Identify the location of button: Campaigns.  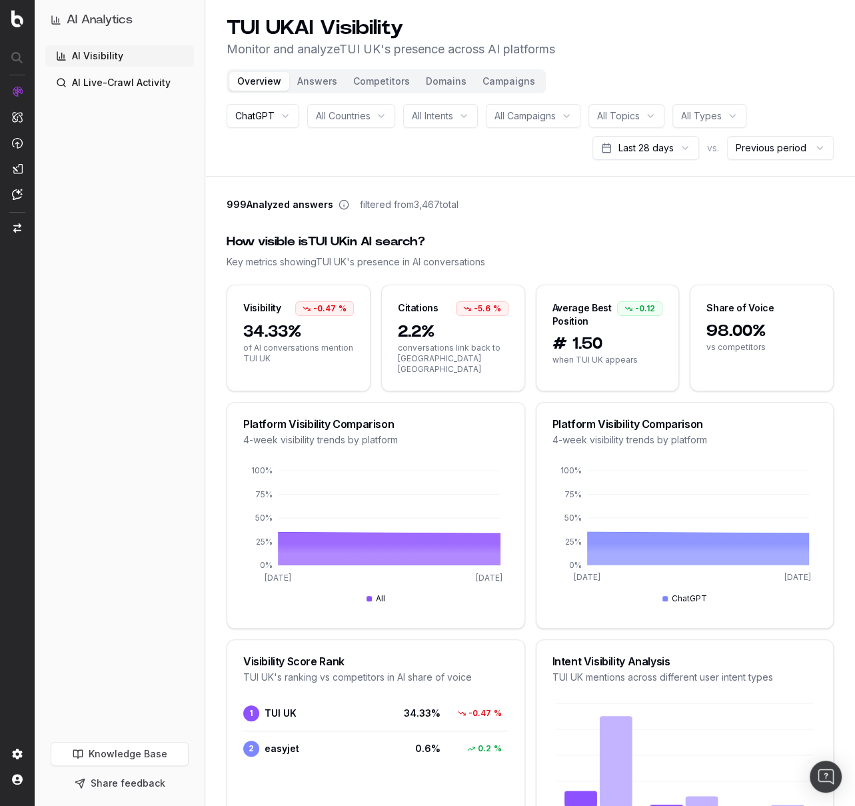
(509, 81).